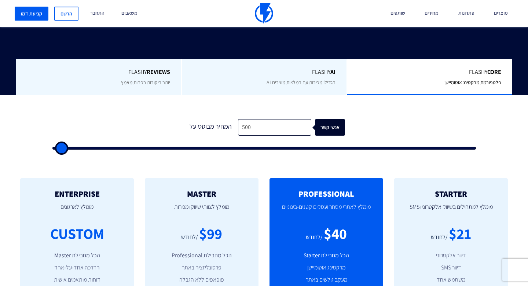 This screenshot has width=528, height=286. Describe the element at coordinates (327, 255) in the screenshot. I see `li: הכל מחבילת Starter` at that location.